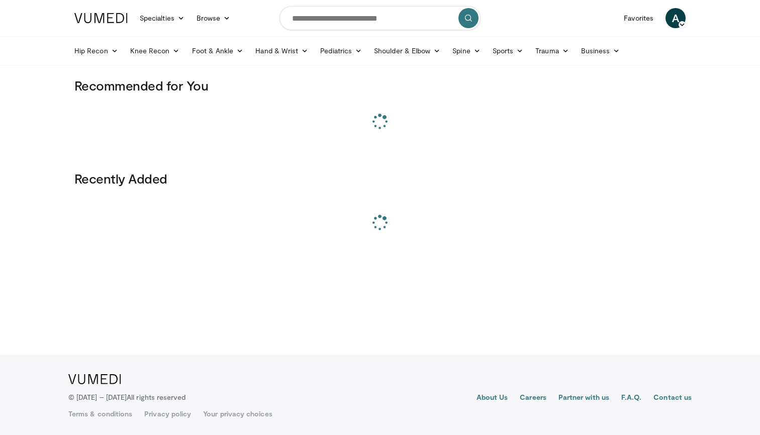 The image size is (760, 435). I want to click on a: F.A.Q., so click(631, 398).